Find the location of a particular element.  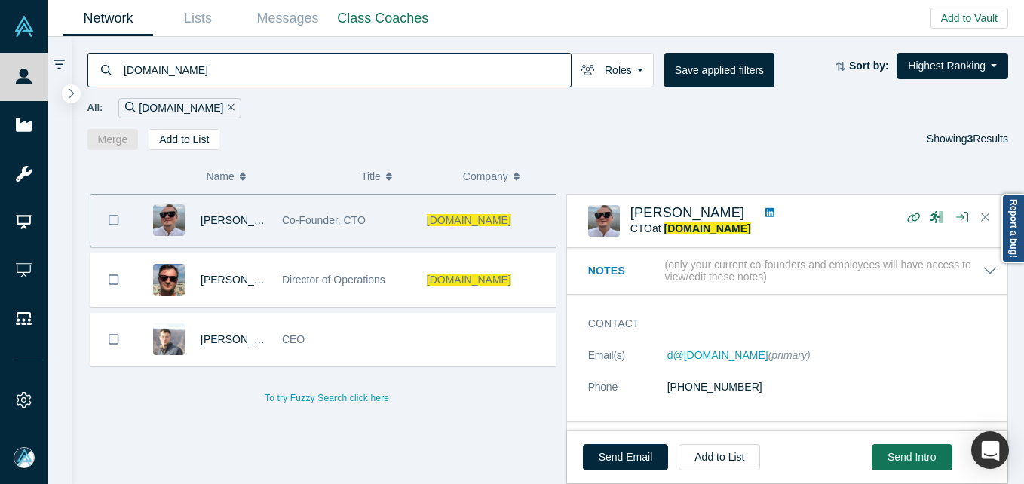

button: Send Intro is located at coordinates (912, 457).